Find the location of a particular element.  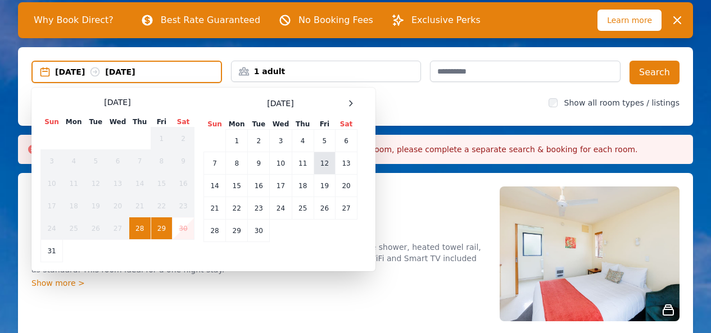

button: Search is located at coordinates (654, 73).